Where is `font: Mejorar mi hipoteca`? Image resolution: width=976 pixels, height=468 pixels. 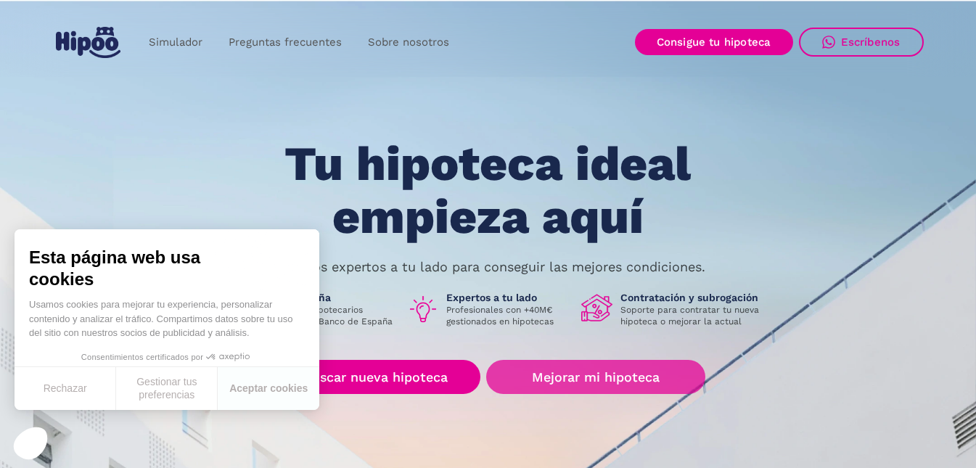
font: Mejorar mi hipoteca is located at coordinates (596, 377).